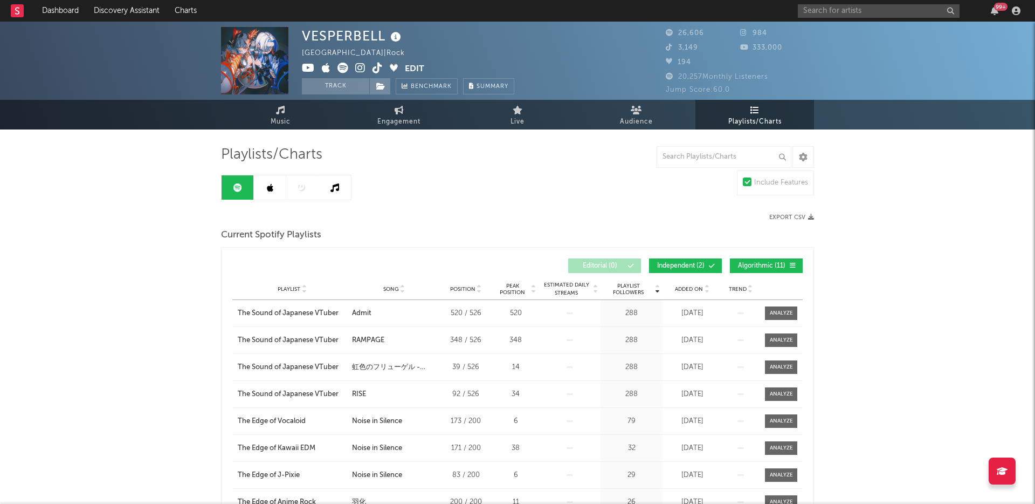  What do you see at coordinates (792, 217) in the screenshot?
I see `button: Export CSV` at bounding box center [792, 217].